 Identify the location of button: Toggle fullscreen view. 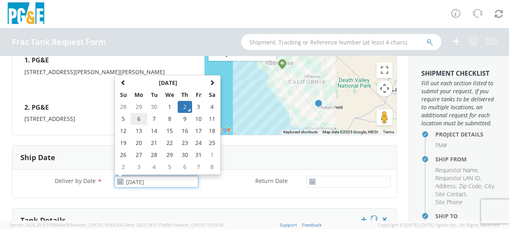
(384, 70).